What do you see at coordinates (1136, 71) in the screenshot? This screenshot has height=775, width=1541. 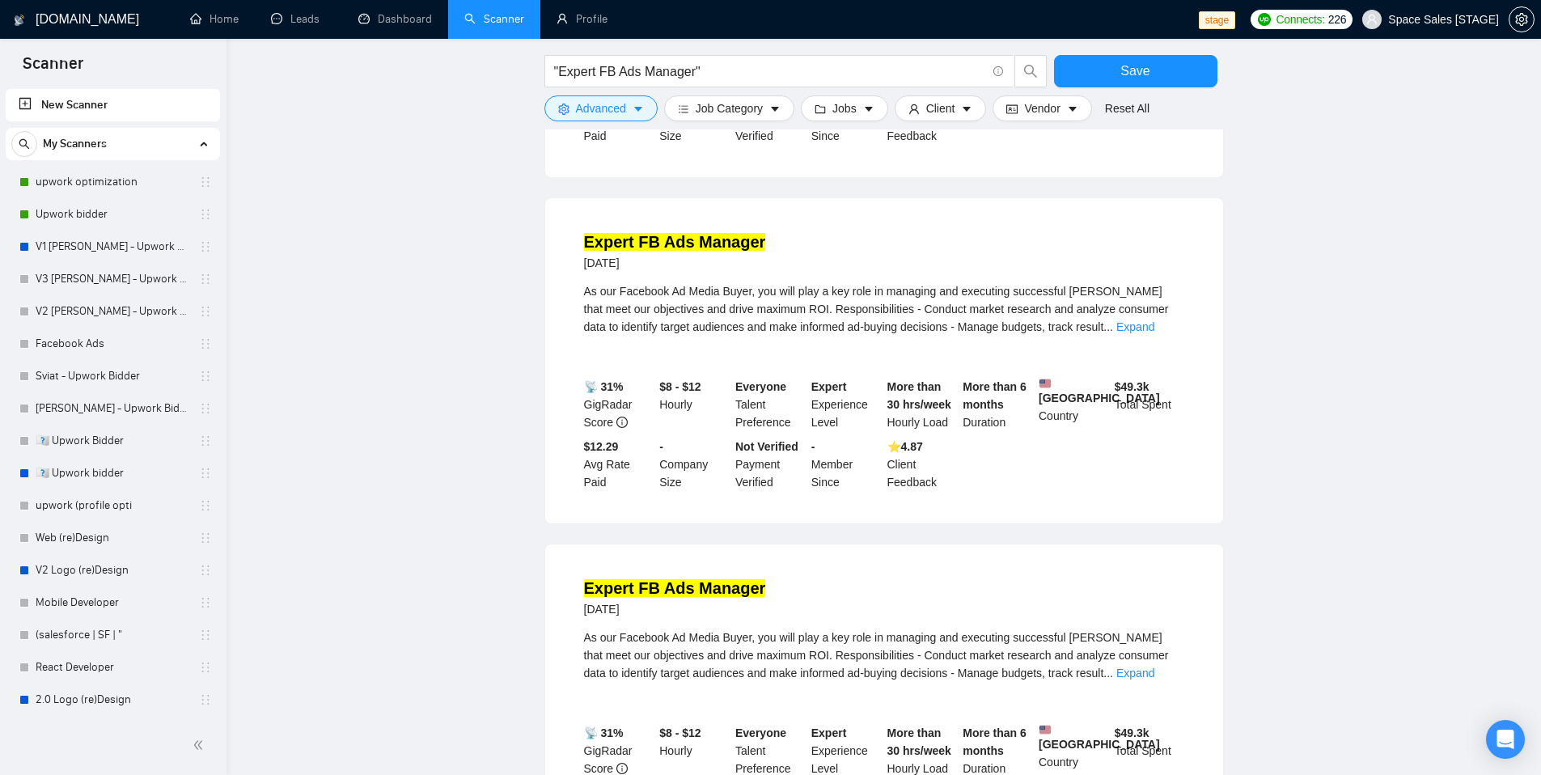 I see `button: Save` at bounding box center [1136, 71].